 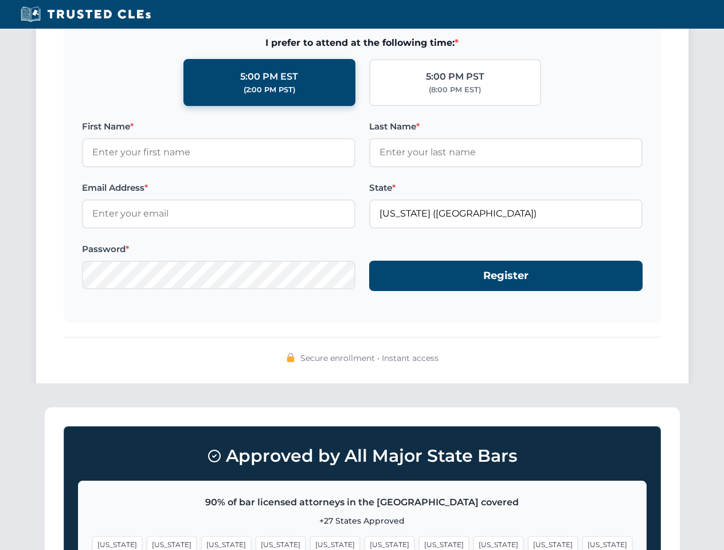 What do you see at coordinates (505, 127) in the screenshot?
I see `label: Last Name` at bounding box center [505, 127].